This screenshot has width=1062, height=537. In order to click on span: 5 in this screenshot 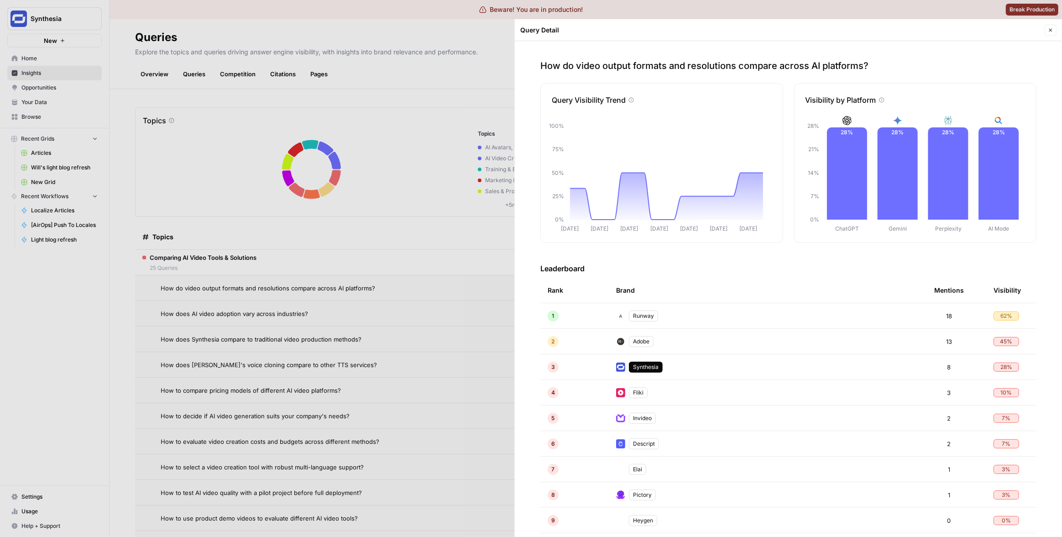, I will do `click(553, 418)`.